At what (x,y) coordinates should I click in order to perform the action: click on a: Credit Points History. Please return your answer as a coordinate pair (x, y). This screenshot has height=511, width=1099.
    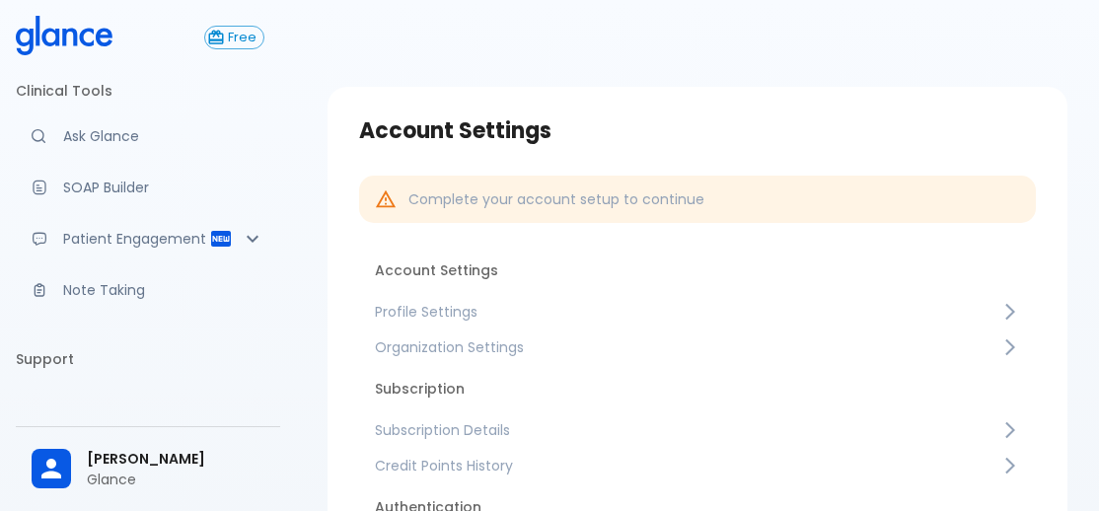
    Looking at the image, I should click on (698, 466).